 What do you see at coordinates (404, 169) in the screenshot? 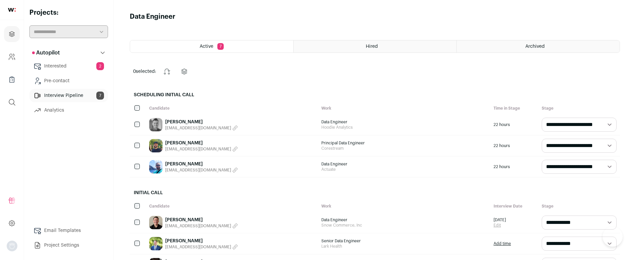
I see `span: Actuate` at bounding box center [404, 169].